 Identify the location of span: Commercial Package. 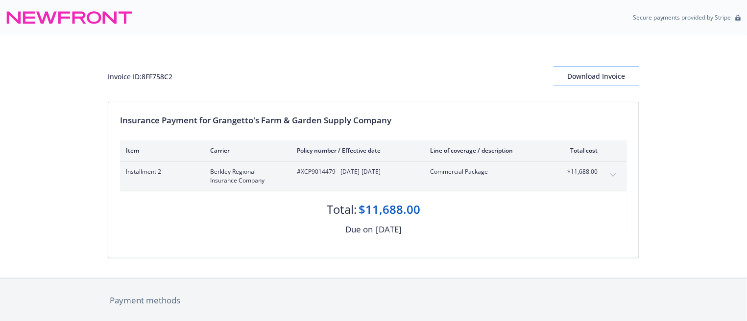
(487, 172).